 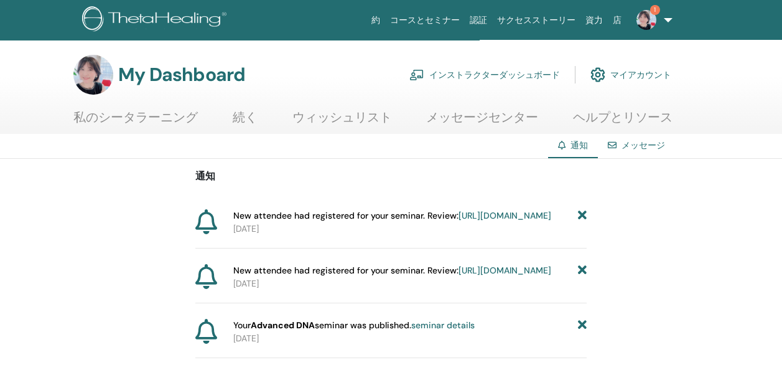 What do you see at coordinates (655, 10) in the screenshot?
I see `span: 1` at bounding box center [655, 10].